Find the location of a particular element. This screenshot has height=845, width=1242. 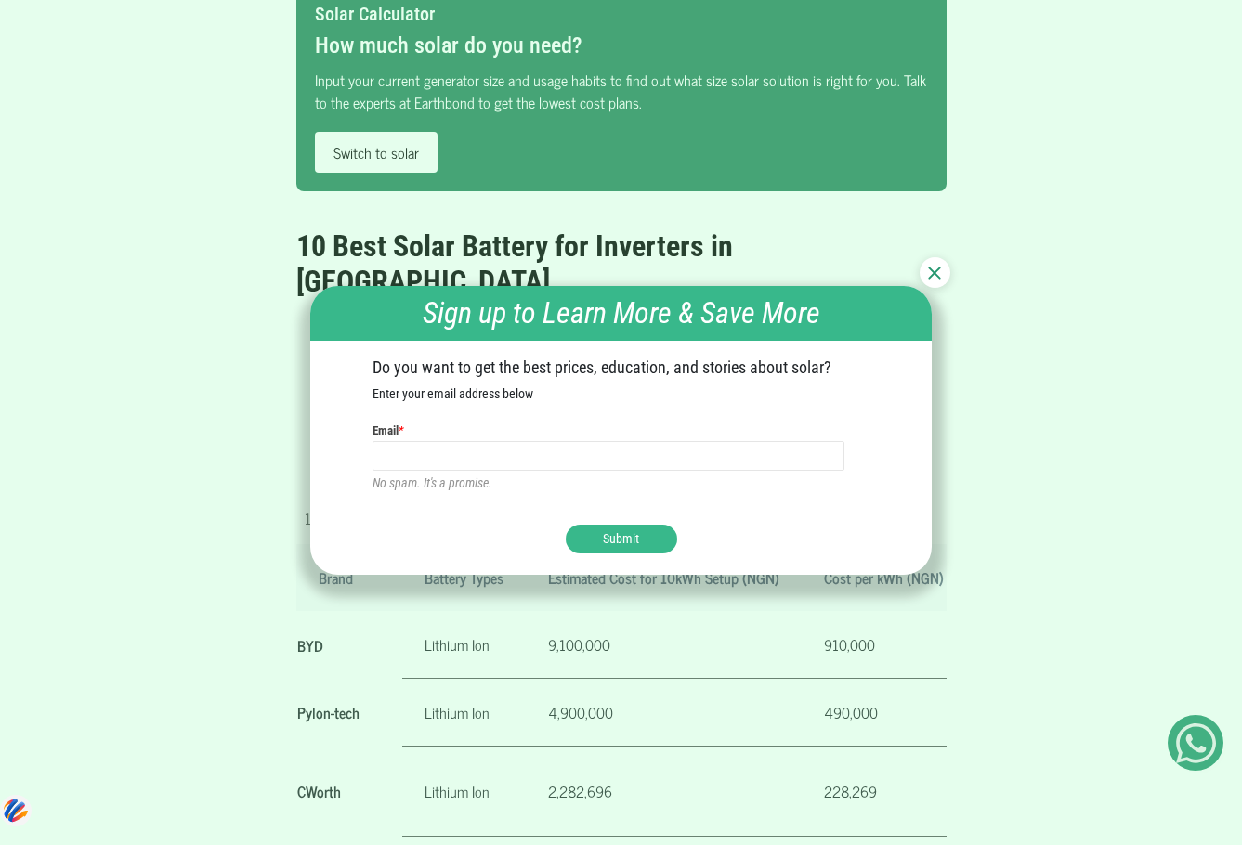

em: Sign up to Learn More & Save More is located at coordinates (622, 313).